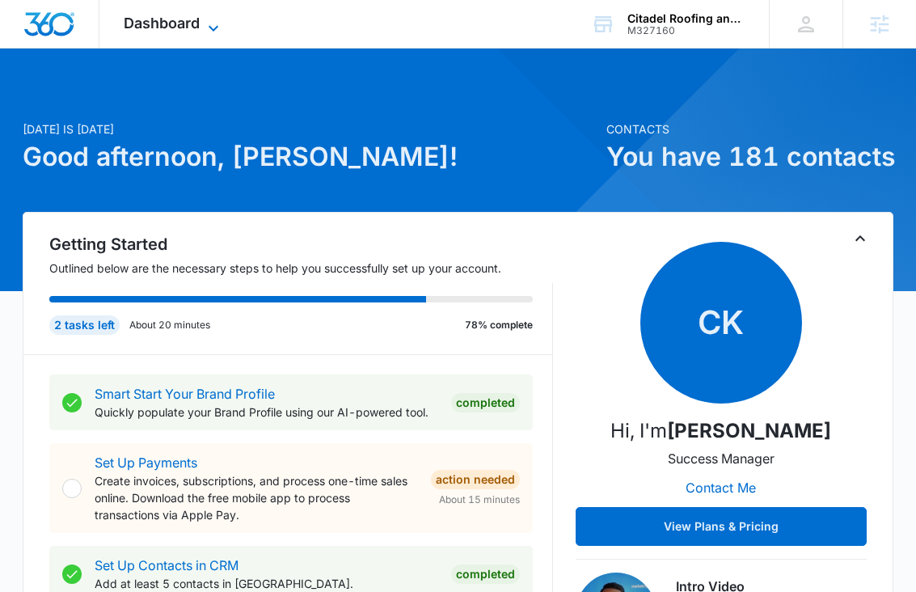 Image resolution: width=916 pixels, height=592 pixels. What do you see at coordinates (301, 244) in the screenshot?
I see `h2: Getting Started` at bounding box center [301, 244].